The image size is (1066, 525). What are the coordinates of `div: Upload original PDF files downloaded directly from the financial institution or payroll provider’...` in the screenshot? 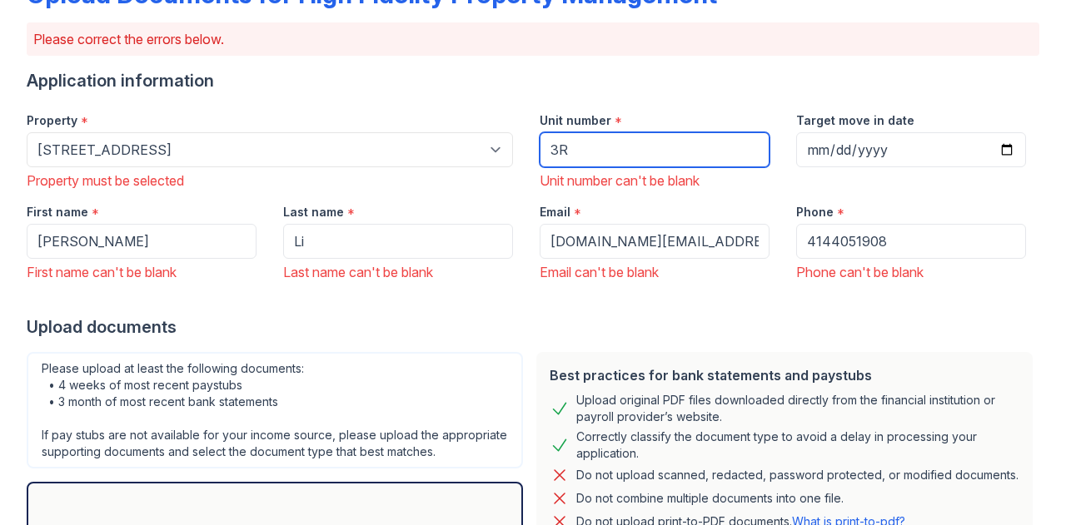 It's located at (798, 409).